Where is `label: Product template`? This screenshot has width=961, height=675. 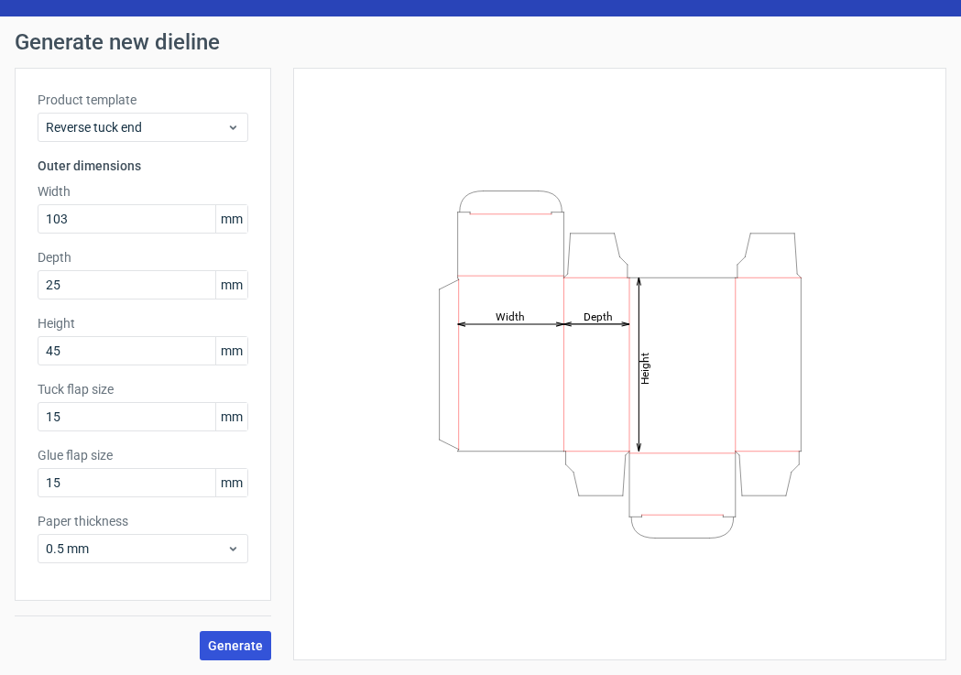 label: Product template is located at coordinates (143, 100).